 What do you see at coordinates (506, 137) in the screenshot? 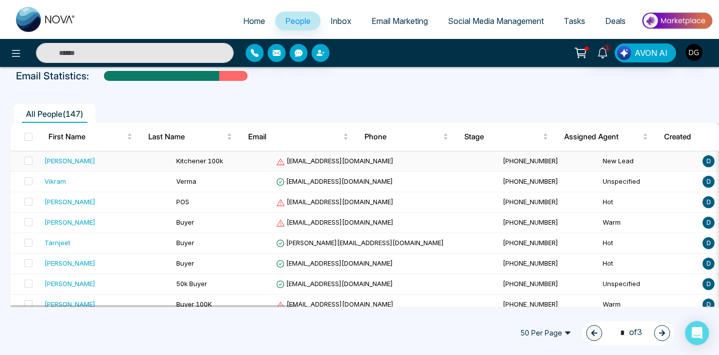
I see `th: Stage` at bounding box center [506, 137].